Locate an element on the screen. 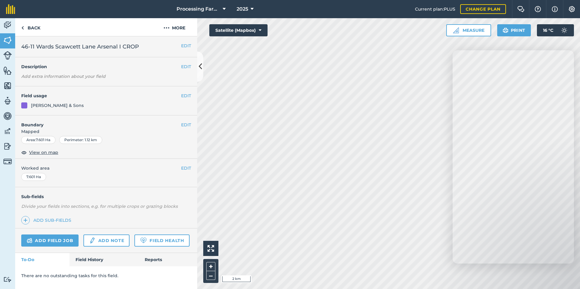 The height and width of the screenshot is (289, 580). button: Measure is located at coordinates (469, 30).